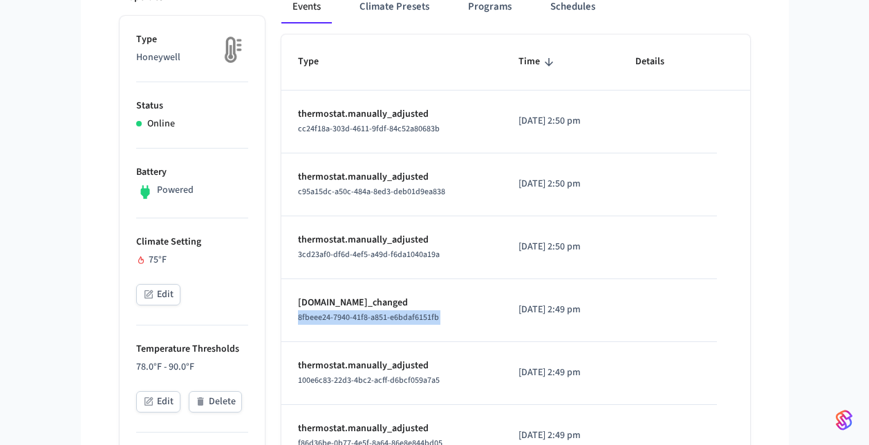  I want to click on p: Battery, so click(192, 172).